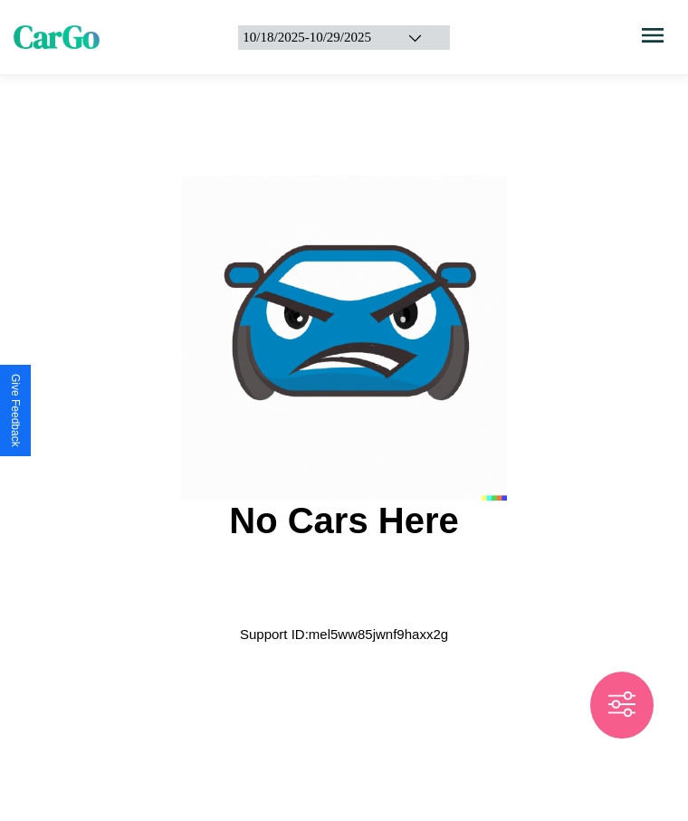 Image resolution: width=688 pixels, height=821 pixels. What do you see at coordinates (313, 37) in the screenshot?
I see `div: 10 / 18 / 2025 - 10 / 29 / 2025` at bounding box center [313, 37].